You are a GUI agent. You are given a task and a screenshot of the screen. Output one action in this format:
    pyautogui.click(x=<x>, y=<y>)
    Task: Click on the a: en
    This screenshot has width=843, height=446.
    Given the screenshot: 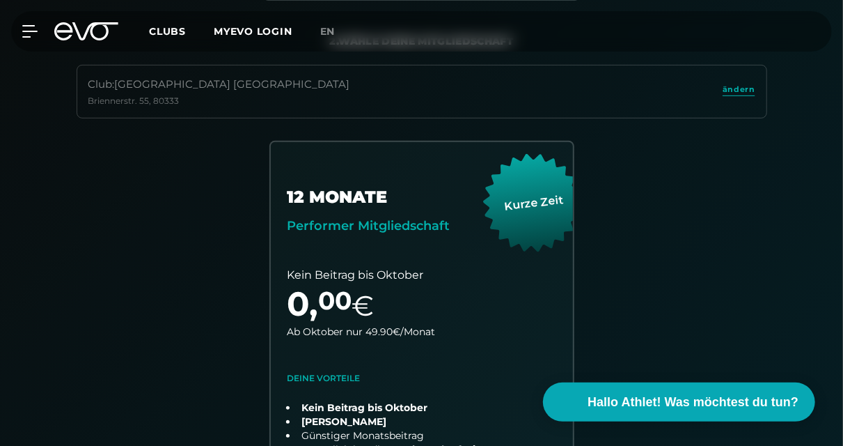 What is the action you would take?
    pyautogui.click(x=336, y=31)
    